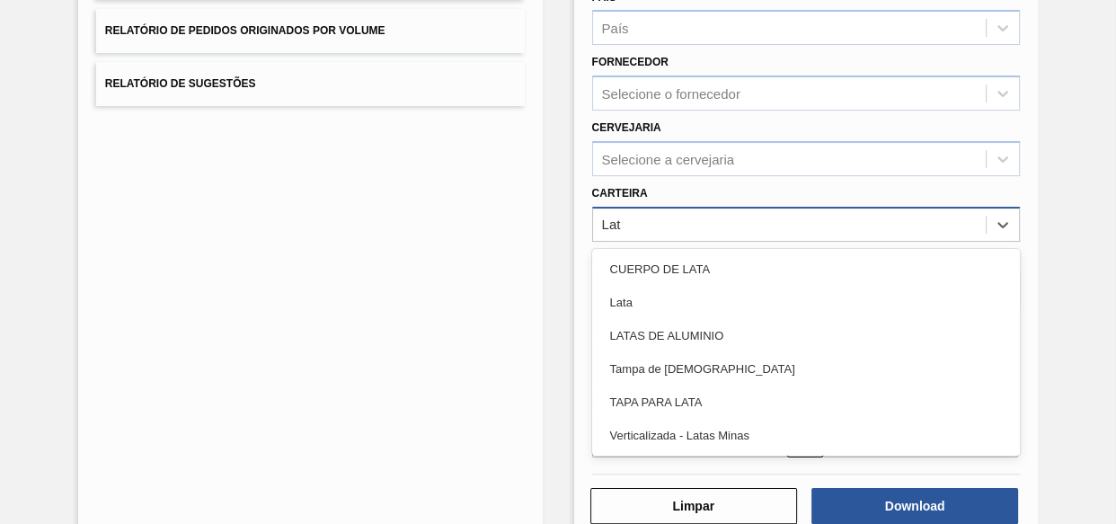 This screenshot has width=1116, height=524. I want to click on span: Relatório de Sugestões, so click(181, 84).